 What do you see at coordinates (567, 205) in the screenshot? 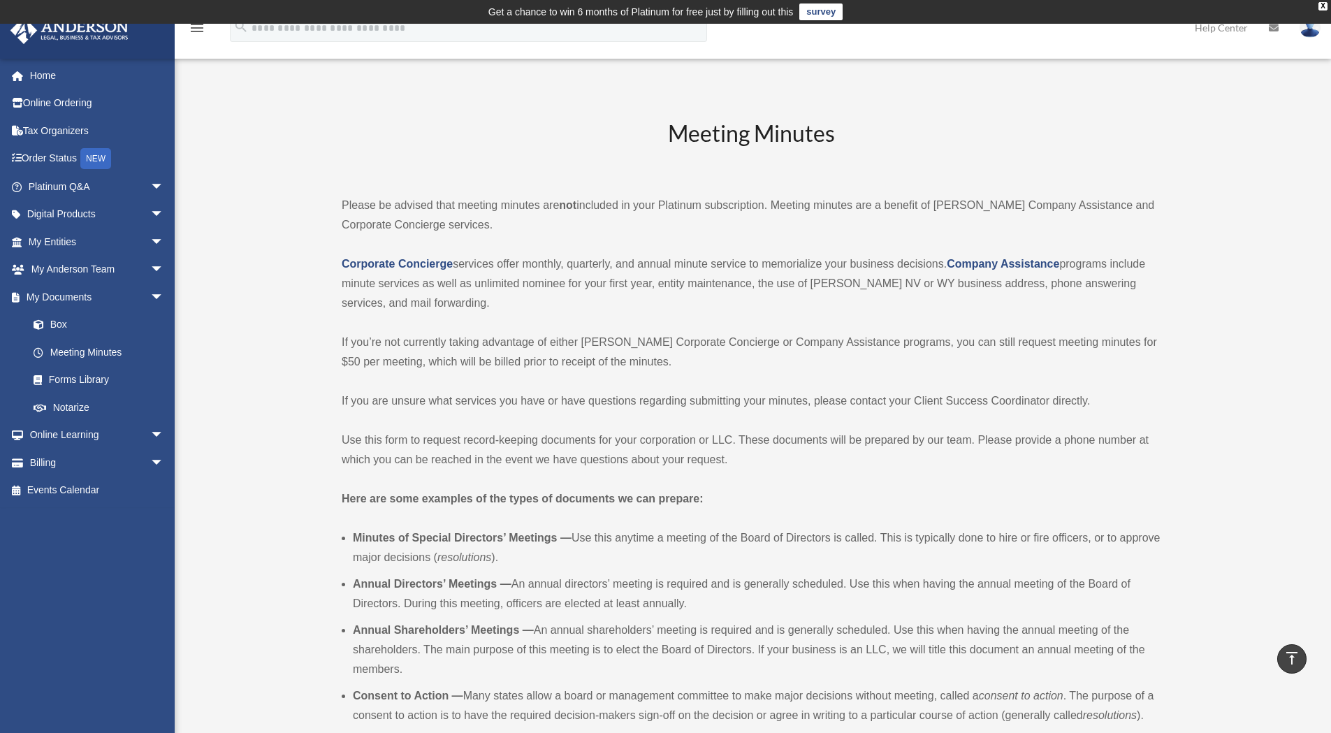
I see `strong: not` at bounding box center [567, 205].